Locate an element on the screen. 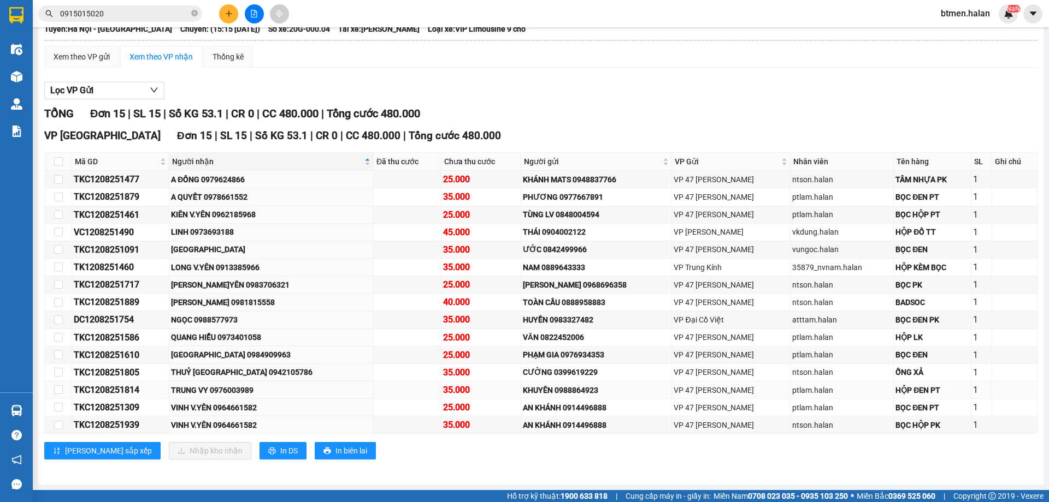  span: In DS is located at coordinates (289, 451).